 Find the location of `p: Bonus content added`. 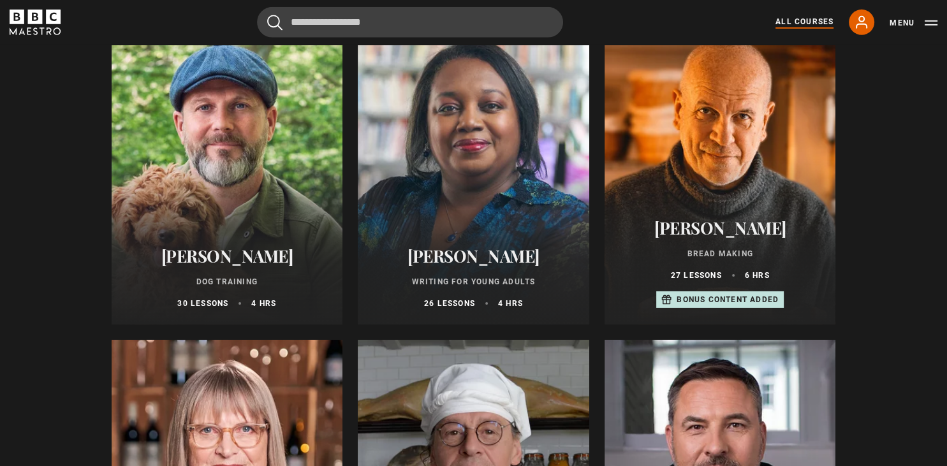

p: Bonus content added is located at coordinates (727, 300).